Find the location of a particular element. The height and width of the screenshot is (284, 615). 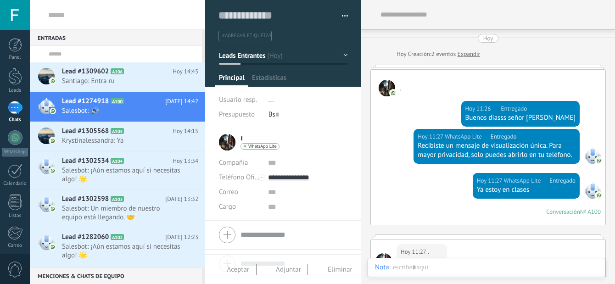

div: Usuario resp. is located at coordinates (240, 100).